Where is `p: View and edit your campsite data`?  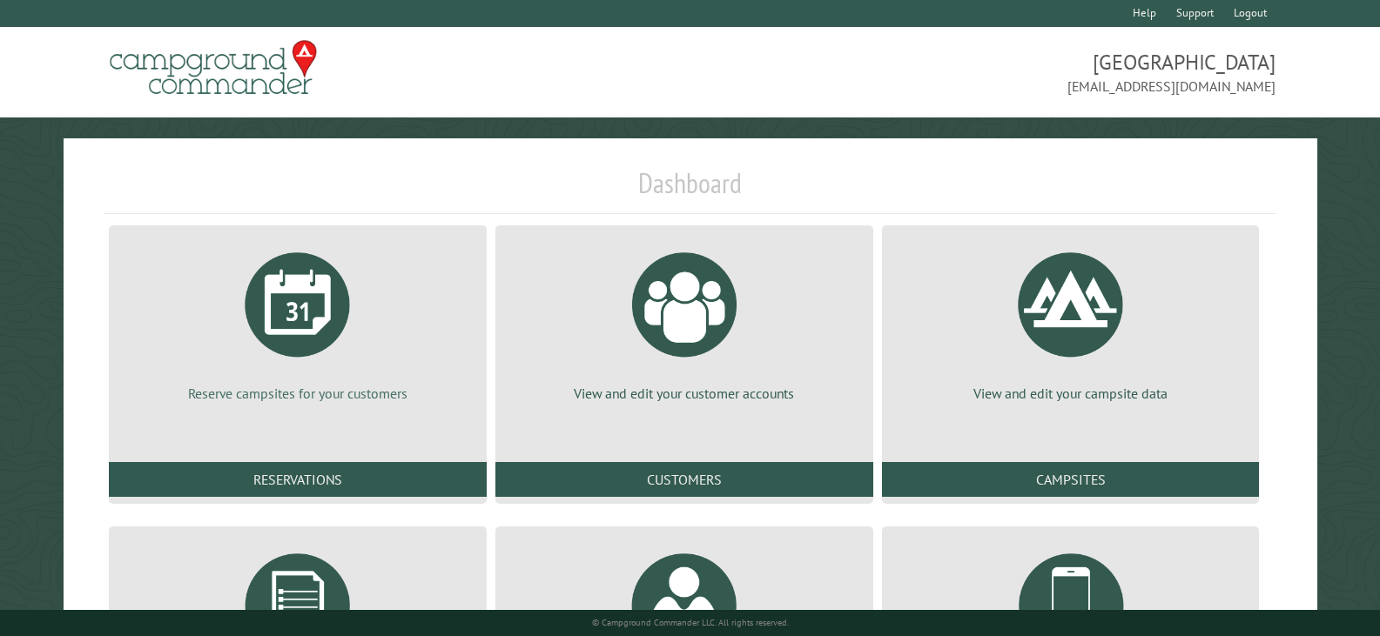
p: View and edit your campsite data is located at coordinates (1071, 394).